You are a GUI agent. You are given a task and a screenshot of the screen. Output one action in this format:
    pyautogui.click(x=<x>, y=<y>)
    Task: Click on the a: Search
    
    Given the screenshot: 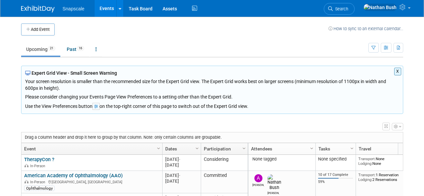 What is the action you would take?
    pyautogui.click(x=339, y=9)
    